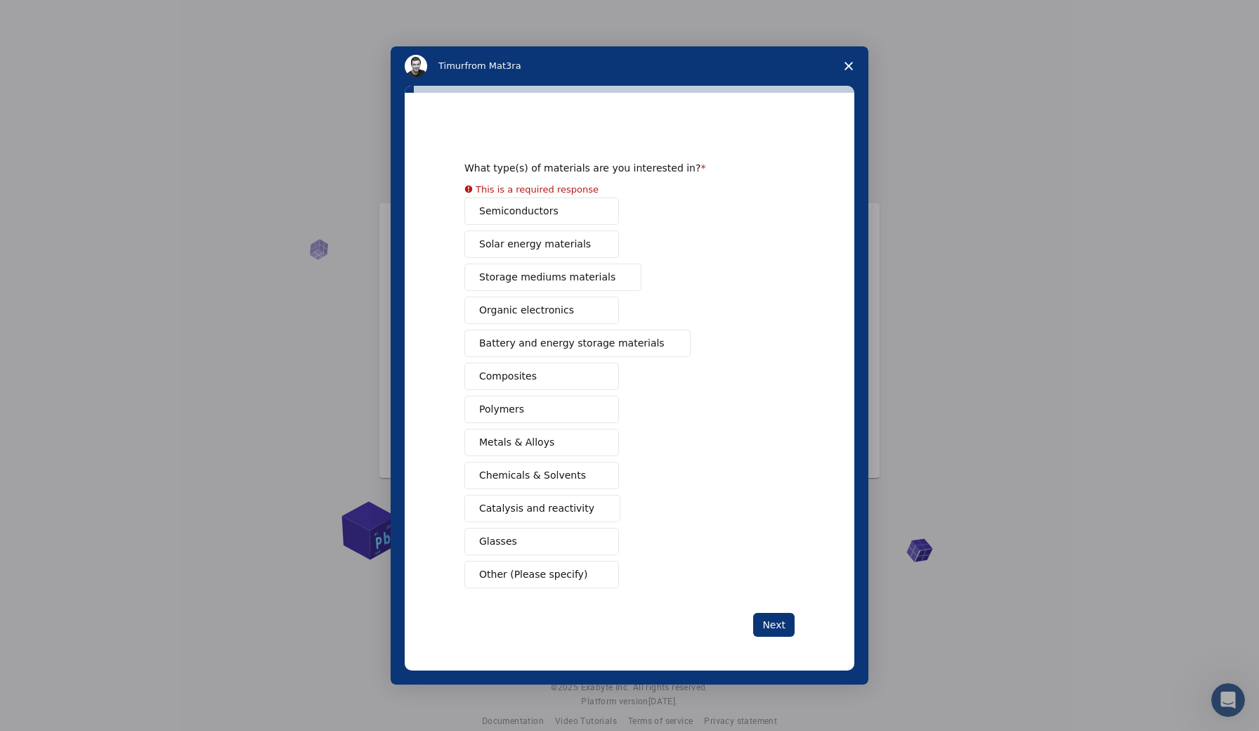 This screenshot has width=1259, height=731. Describe the element at coordinates (542, 508) in the screenshot. I see `button: Catalysis and reactivity` at that location.